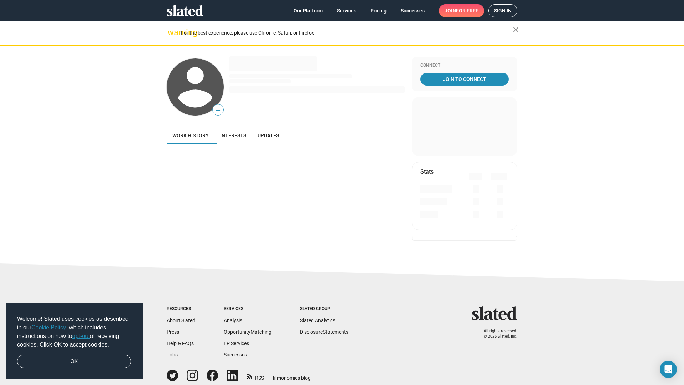  I want to click on a: Services, so click(347, 11).